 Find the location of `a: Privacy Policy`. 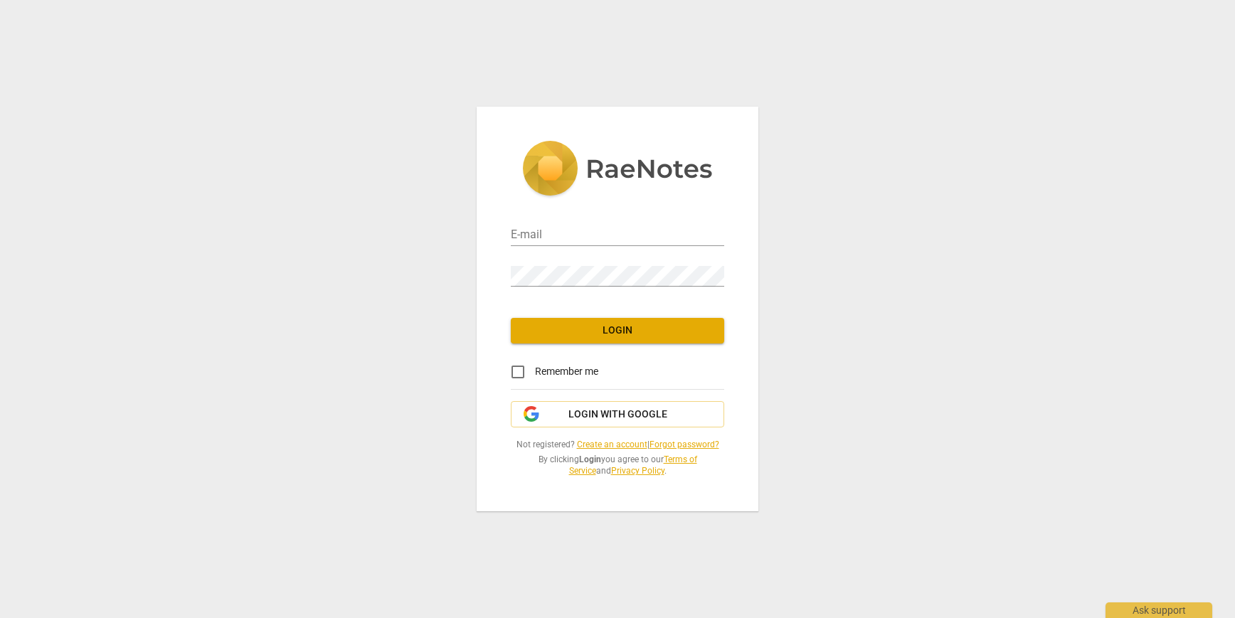

a: Privacy Policy is located at coordinates (637, 471).